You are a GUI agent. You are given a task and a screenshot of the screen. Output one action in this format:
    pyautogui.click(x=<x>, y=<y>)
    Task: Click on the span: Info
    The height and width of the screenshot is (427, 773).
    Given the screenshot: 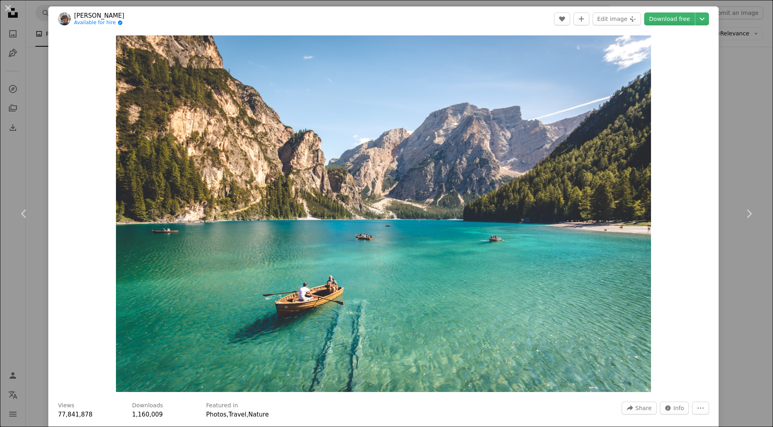 What is the action you would take?
    pyautogui.click(x=679, y=408)
    